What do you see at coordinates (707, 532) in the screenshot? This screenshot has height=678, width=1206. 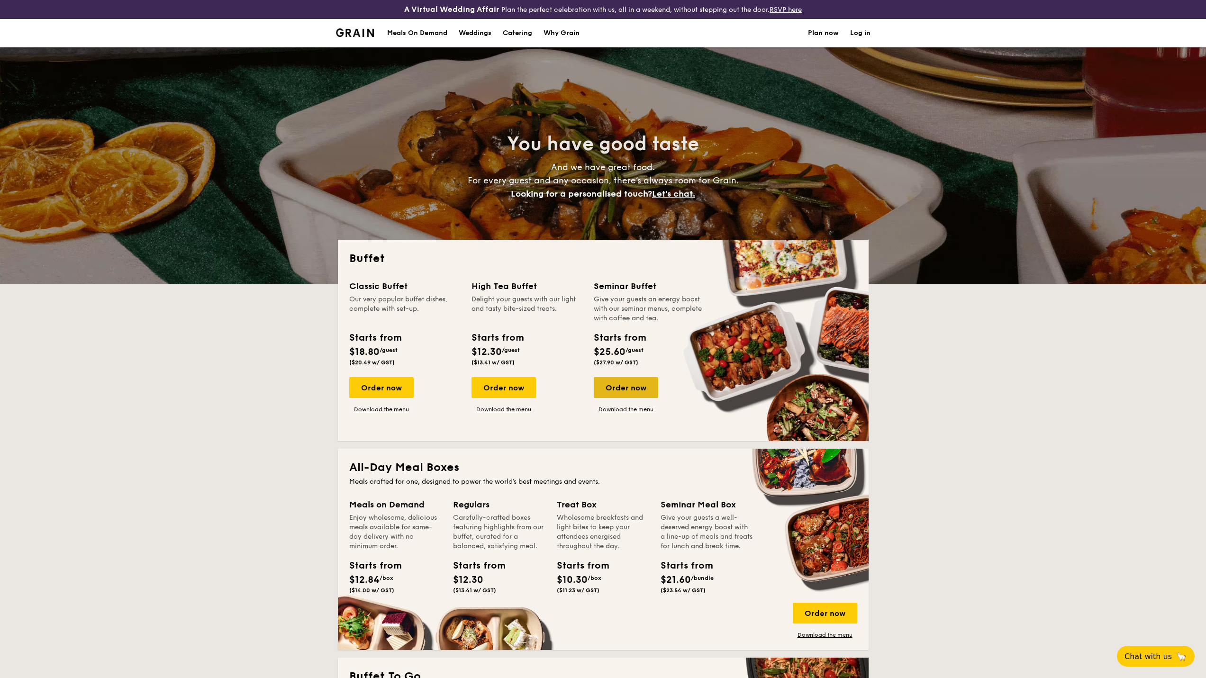 I see `div: Give your guests a well-deserved energy boost with a line-up of meals and treats for lunch and br...` at bounding box center [707, 532].